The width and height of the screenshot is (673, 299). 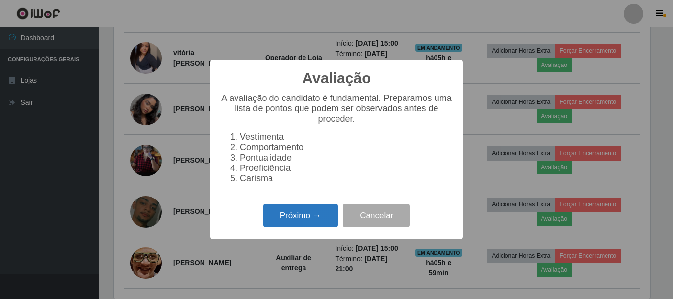 What do you see at coordinates (346, 158) in the screenshot?
I see `li: Pontualidade` at bounding box center [346, 158].